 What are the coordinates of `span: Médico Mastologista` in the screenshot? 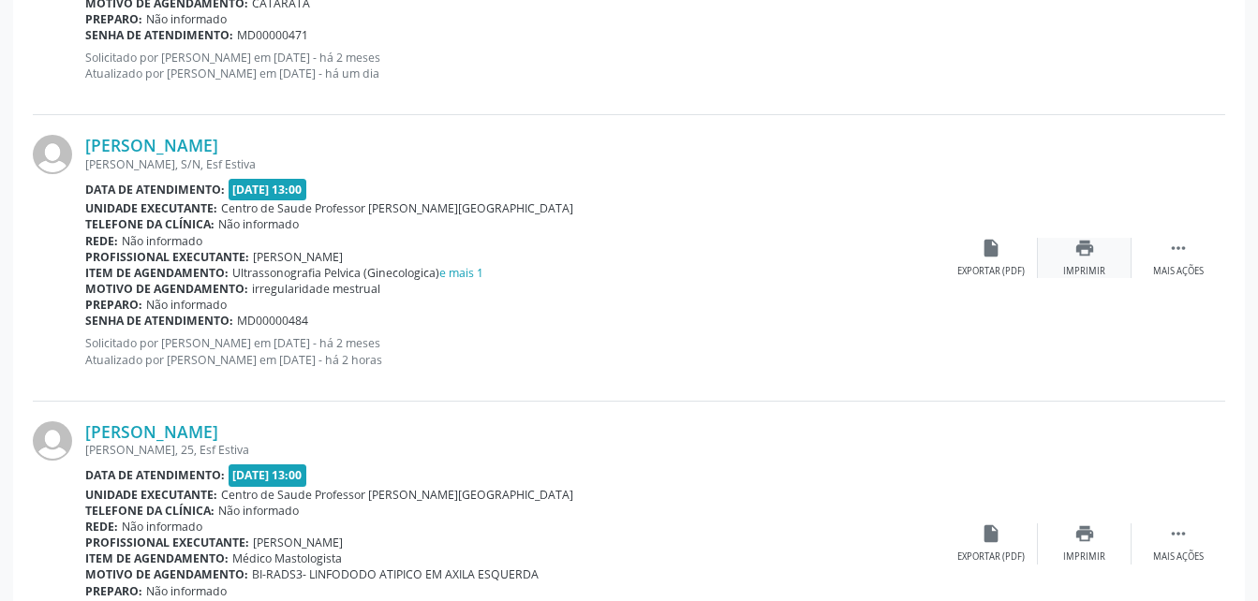 It's located at (287, 558).